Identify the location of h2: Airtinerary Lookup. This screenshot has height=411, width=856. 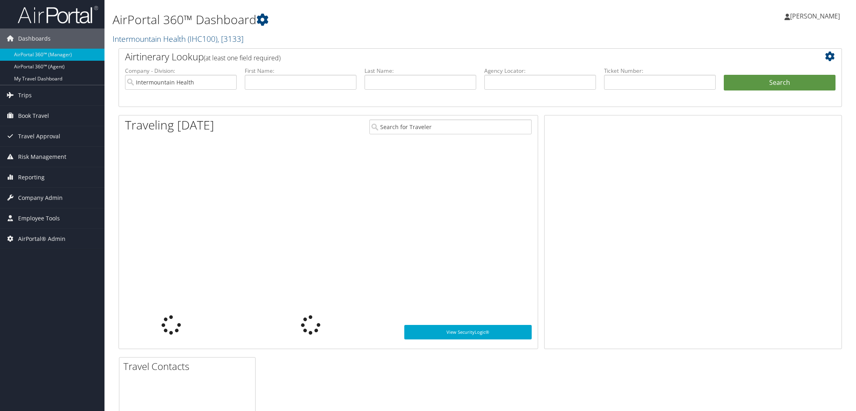
(450, 57).